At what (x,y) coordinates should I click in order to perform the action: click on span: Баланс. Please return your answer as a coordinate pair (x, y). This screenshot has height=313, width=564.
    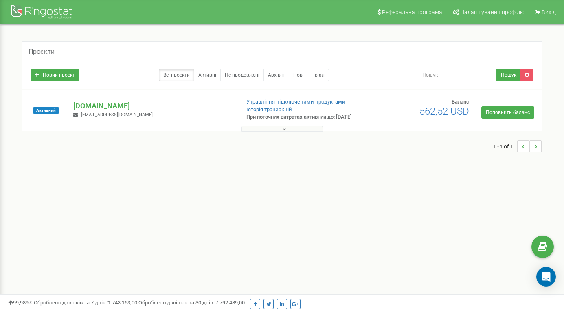
    Looking at the image, I should click on (460, 101).